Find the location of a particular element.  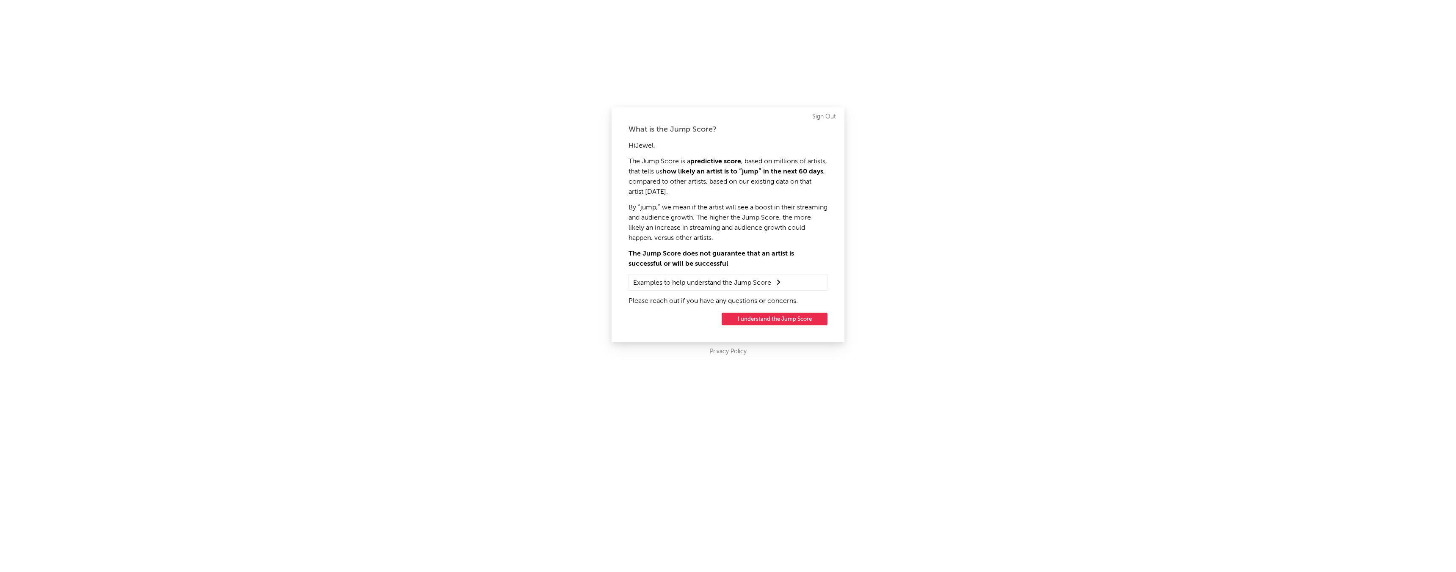

p: By “jump,” we mean if the artist will see a boost in their streaming and audience growth. The hig... is located at coordinates (728, 223).